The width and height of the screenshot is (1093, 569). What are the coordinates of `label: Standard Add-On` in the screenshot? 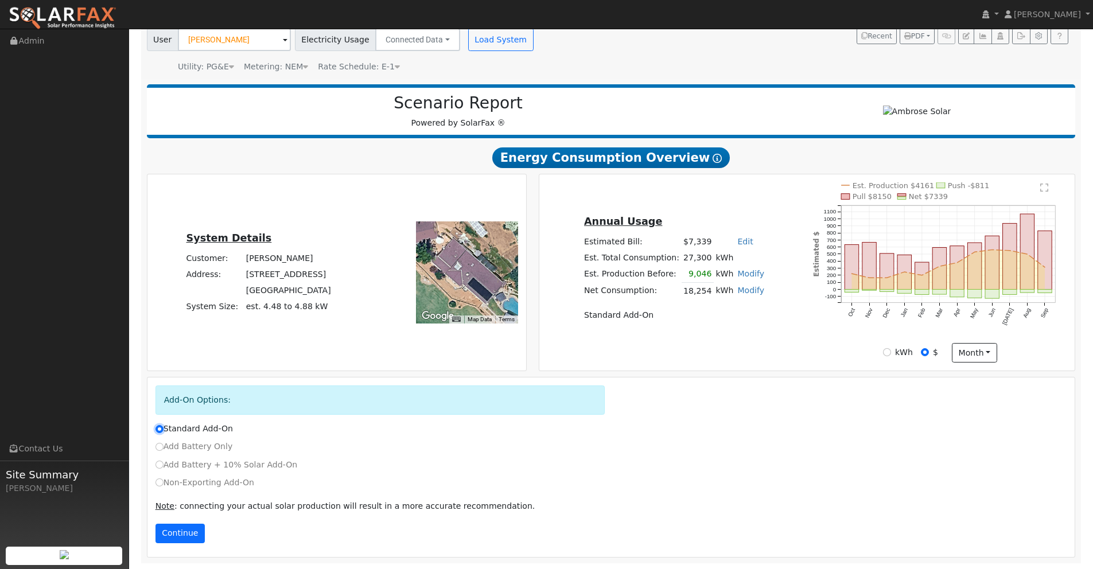 It's located at (194, 429).